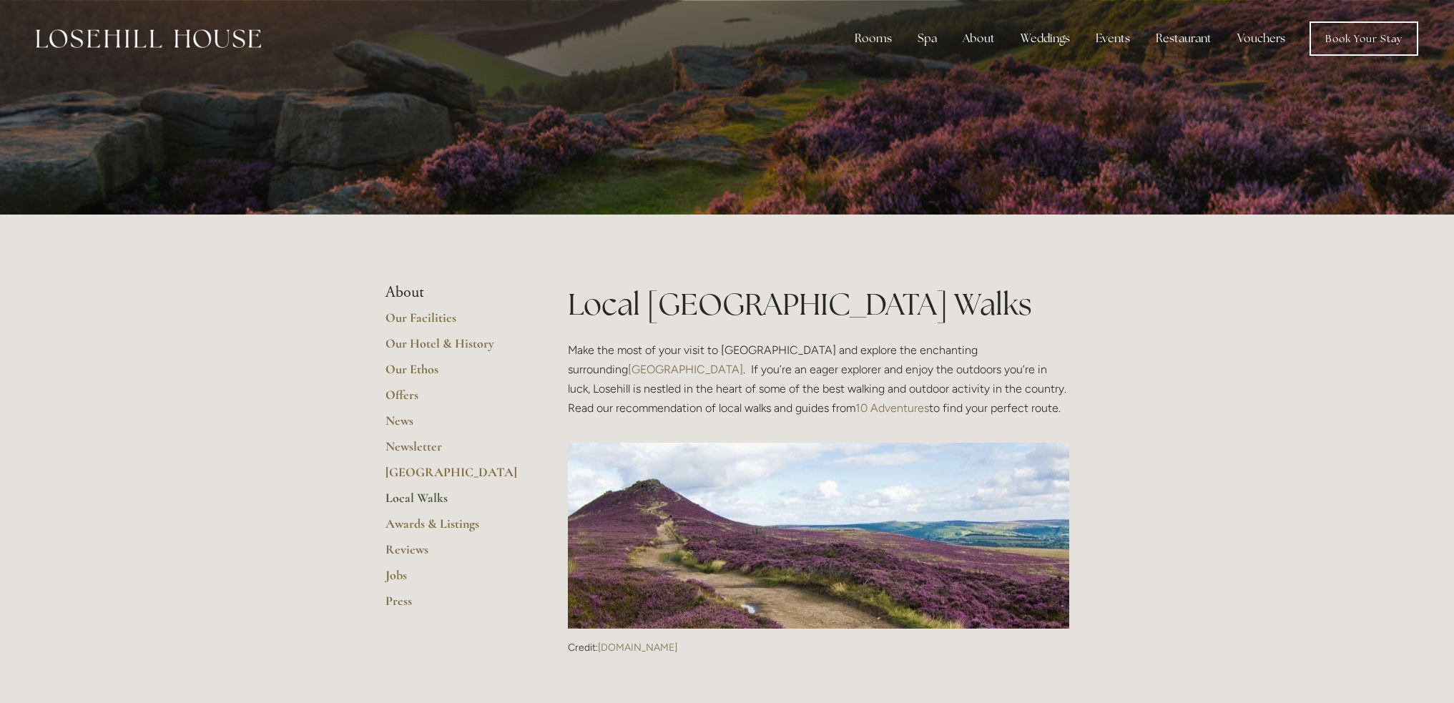 Image resolution: width=1454 pixels, height=703 pixels. Describe the element at coordinates (453, 374) in the screenshot. I see `a: Our Ethos` at that location.